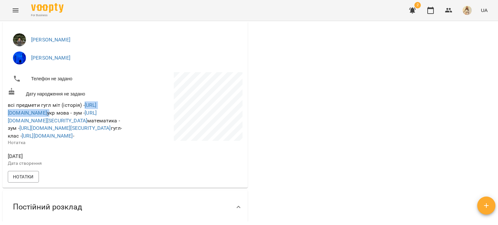 This screenshot has width=498, height=225. I want to click on span: Нотатки, so click(23, 177).